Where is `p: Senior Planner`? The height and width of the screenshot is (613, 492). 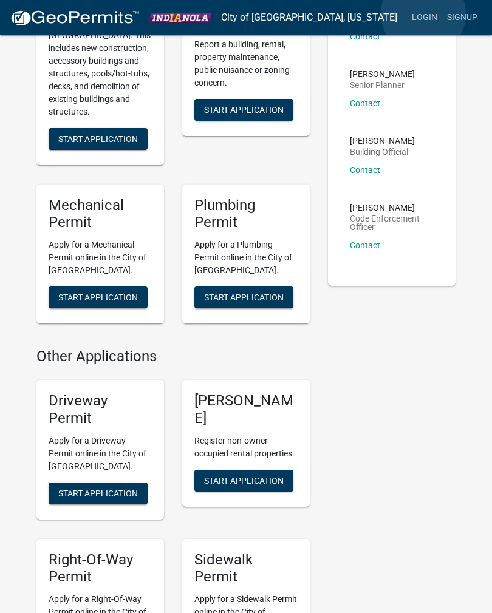
p: Senior Planner is located at coordinates (382, 85).